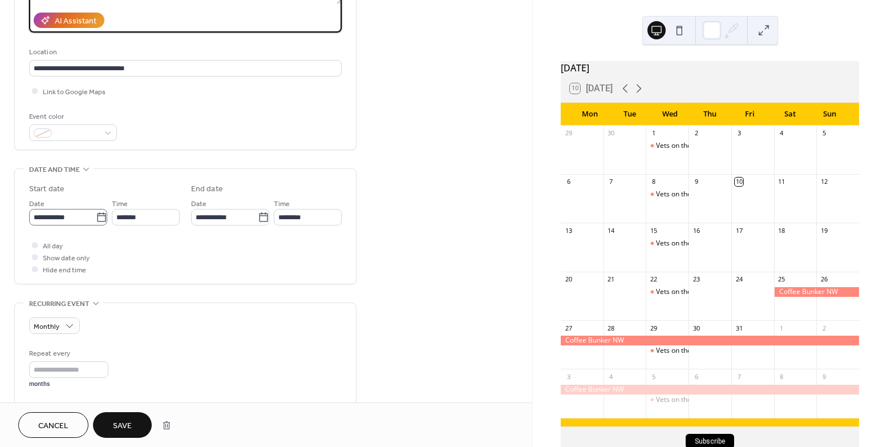 The height and width of the screenshot is (447, 887). Describe the element at coordinates (59, 303) in the screenshot. I see `span: Recurring event` at that location.